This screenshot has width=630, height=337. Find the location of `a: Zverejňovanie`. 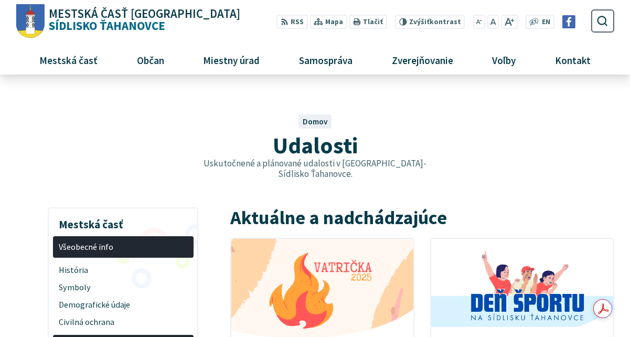

a: Zverejňovanie is located at coordinates (423, 60).